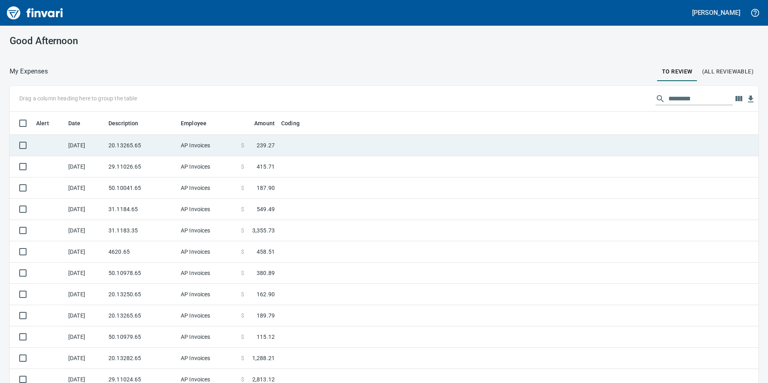  What do you see at coordinates (29, 72) in the screenshot?
I see `nav: breadcrumb` at bounding box center [29, 72].